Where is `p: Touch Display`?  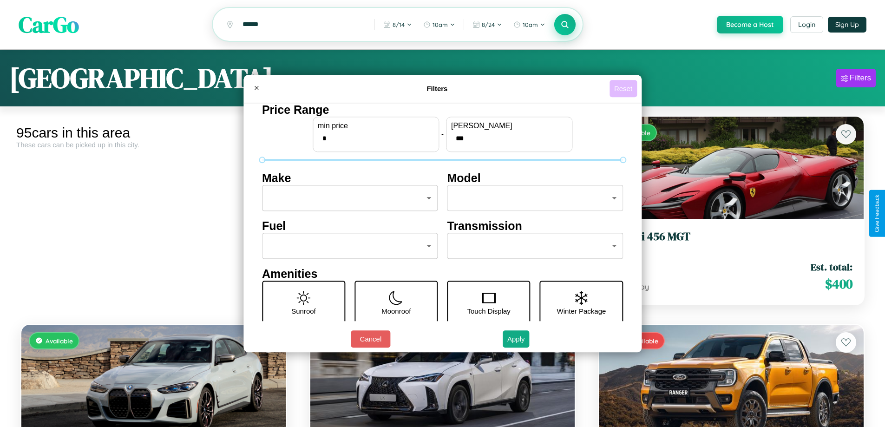 p: Touch Display is located at coordinates (488, 311).